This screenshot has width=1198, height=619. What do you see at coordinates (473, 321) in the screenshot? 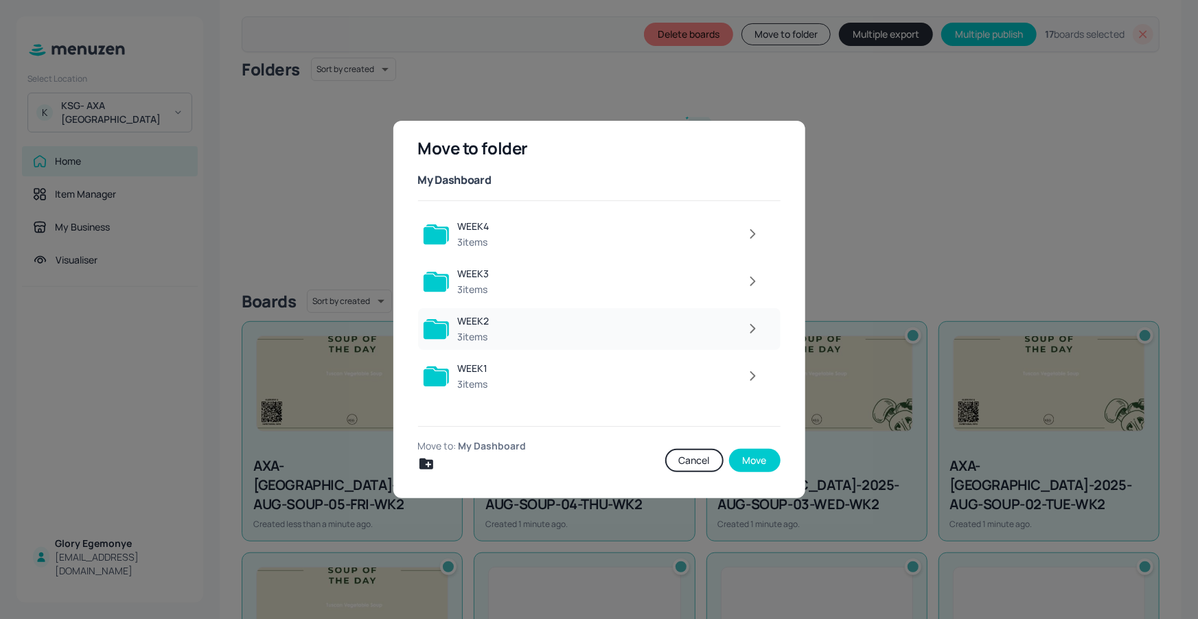
I see `div: WEEK2` at bounding box center [473, 321].